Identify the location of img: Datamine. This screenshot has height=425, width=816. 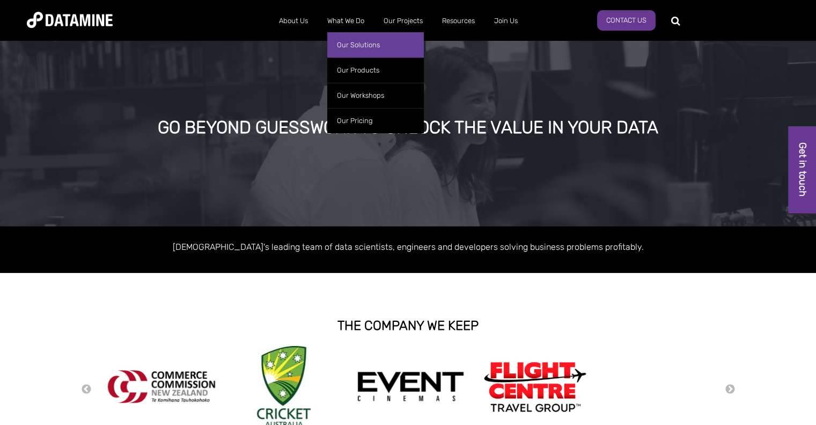
(70, 20).